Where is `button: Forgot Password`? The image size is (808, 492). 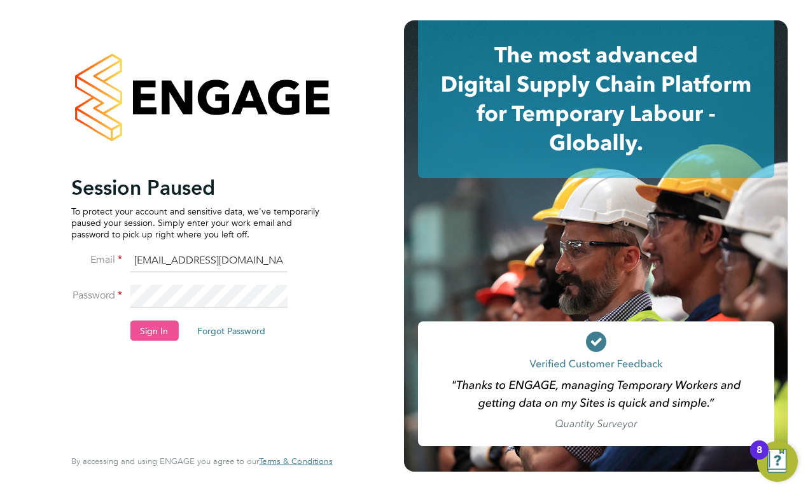
button: Forgot Password is located at coordinates (231, 330).